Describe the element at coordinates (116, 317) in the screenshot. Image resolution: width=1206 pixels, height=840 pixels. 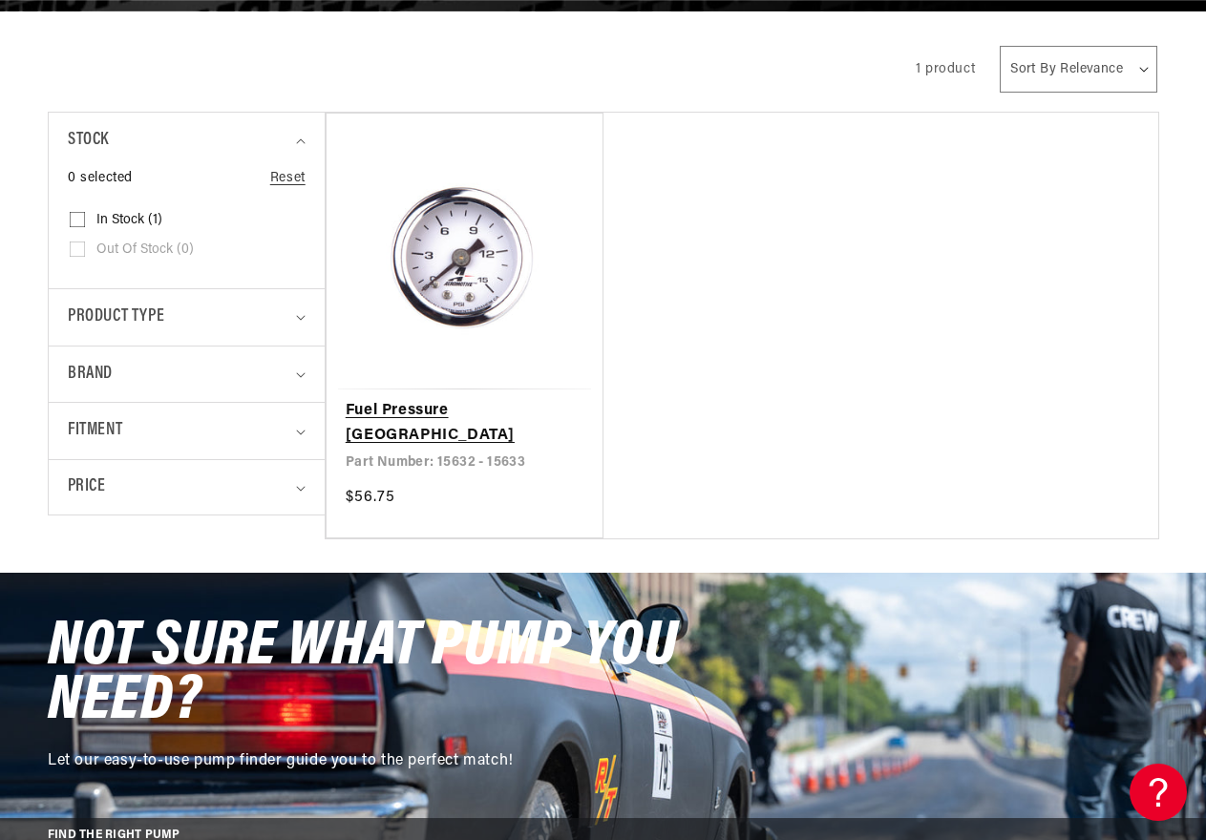
I see `span: Product type` at that location.